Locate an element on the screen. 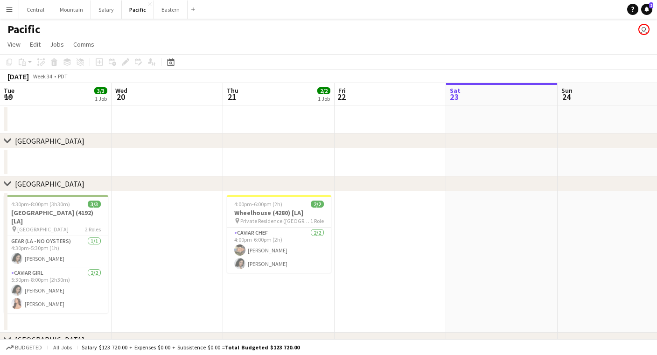 The height and width of the screenshot is (355, 657). a: View is located at coordinates (14, 44).